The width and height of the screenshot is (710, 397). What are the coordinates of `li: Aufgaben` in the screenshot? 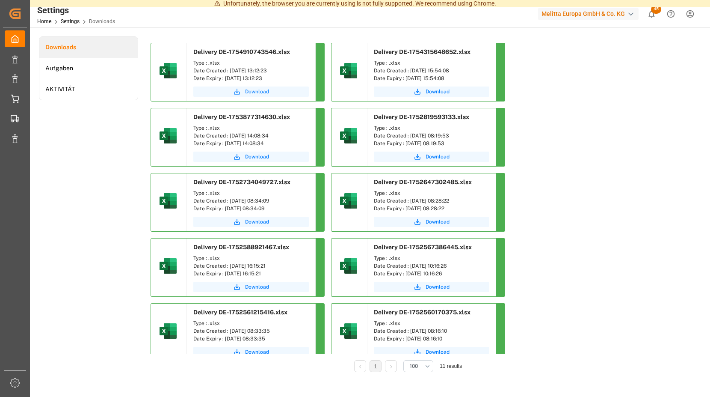 It's located at (89, 68).